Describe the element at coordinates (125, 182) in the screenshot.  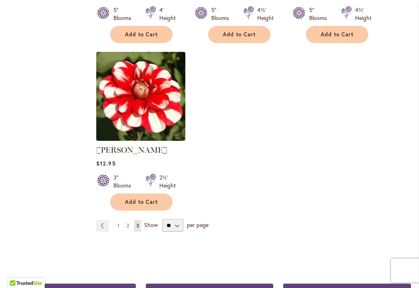
I see `div: 3" Blooms` at that location.